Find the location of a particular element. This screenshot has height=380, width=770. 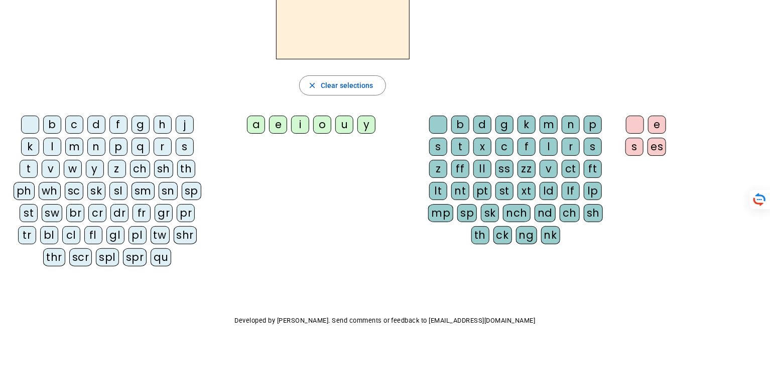

div: o is located at coordinates (322, 125).